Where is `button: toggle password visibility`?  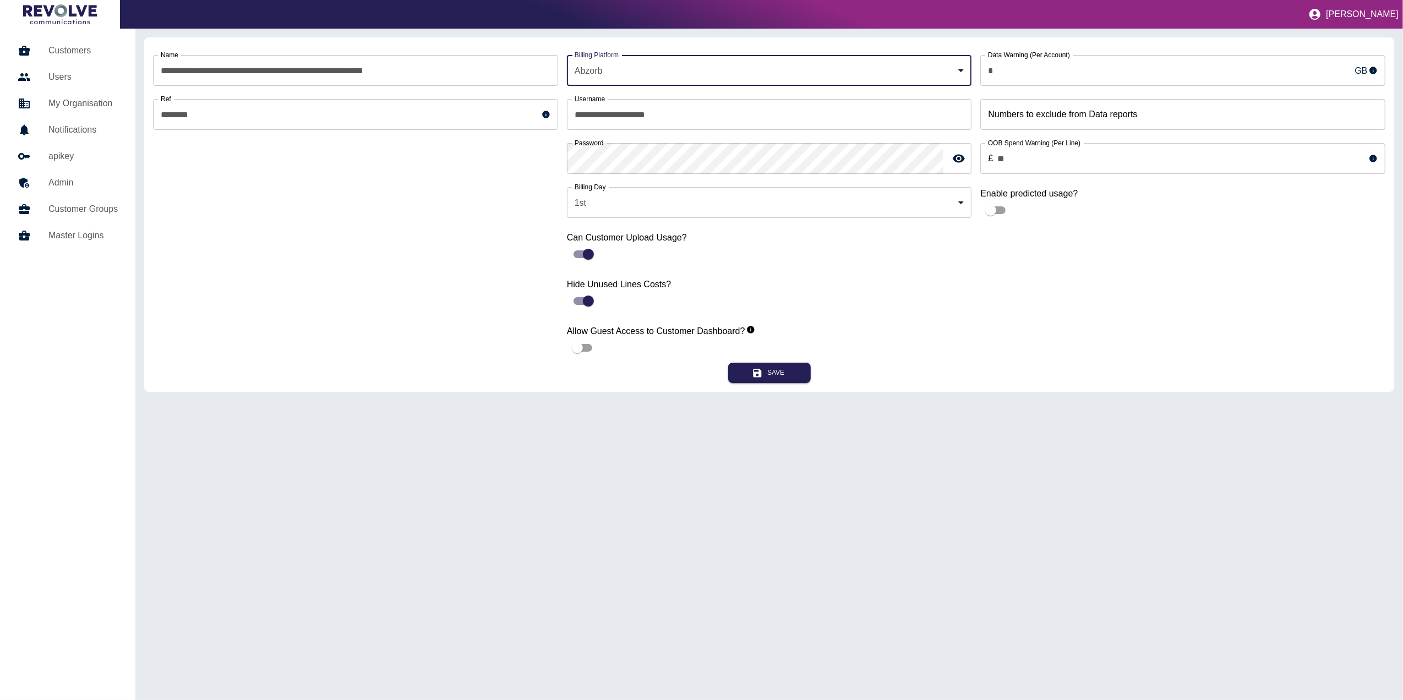 button: toggle password visibility is located at coordinates (959, 159).